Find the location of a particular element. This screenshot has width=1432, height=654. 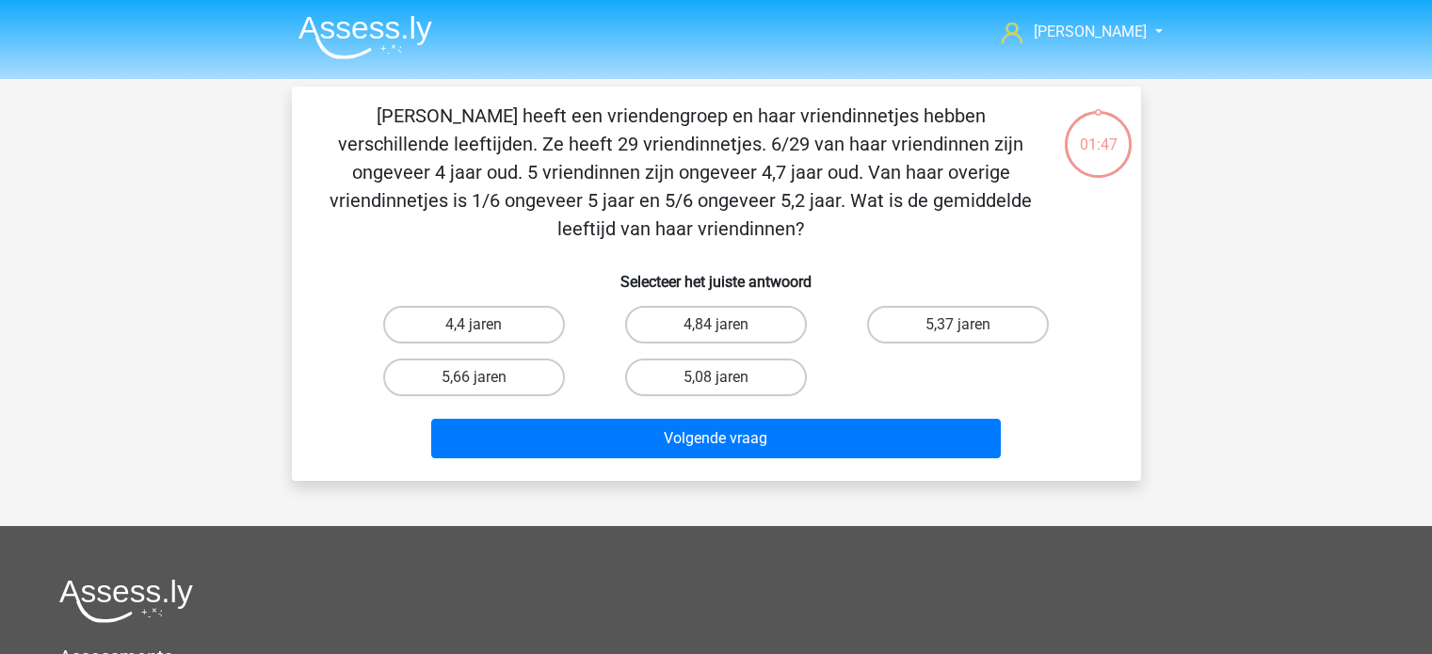

label: 5,66 jaren is located at coordinates (474, 378).